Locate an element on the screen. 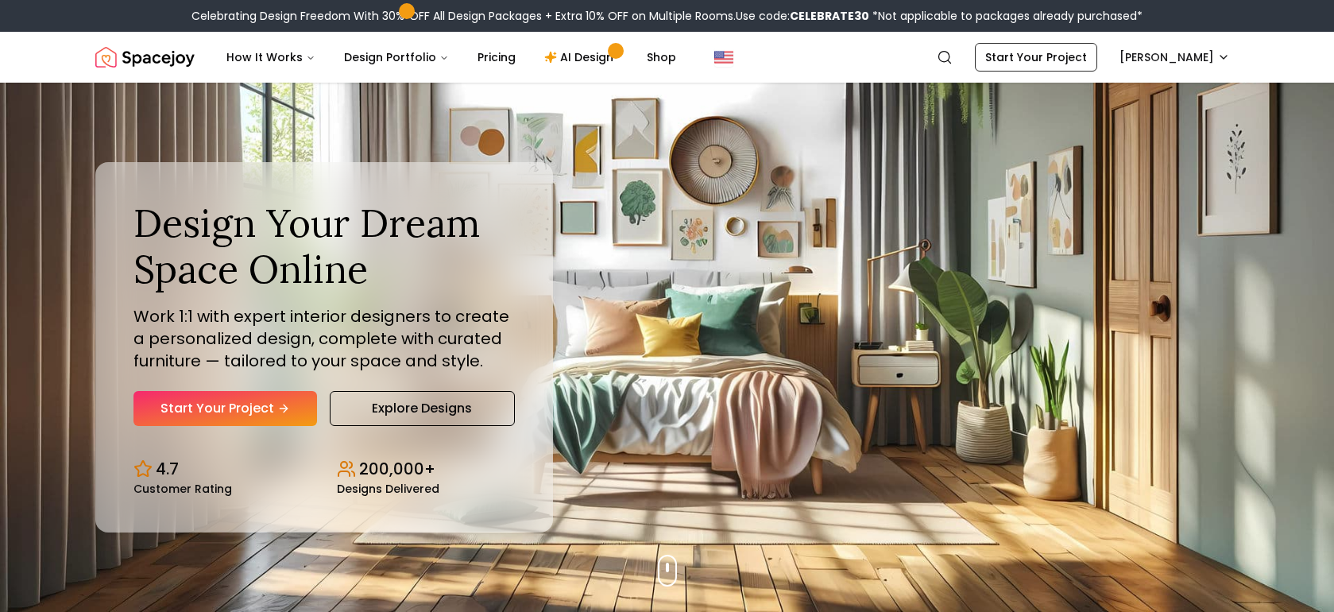  p: 4.7 is located at coordinates (167, 469).